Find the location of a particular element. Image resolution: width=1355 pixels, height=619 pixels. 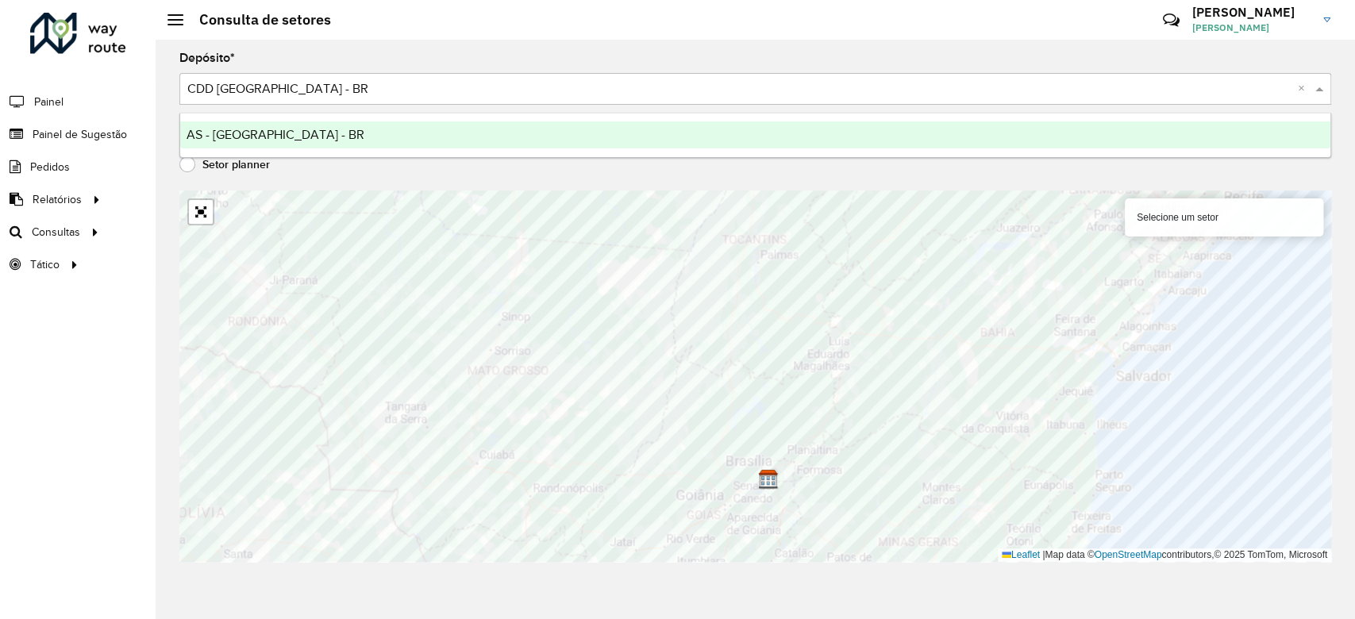

ng-dropdown-panel: Options list is located at coordinates (755, 135).